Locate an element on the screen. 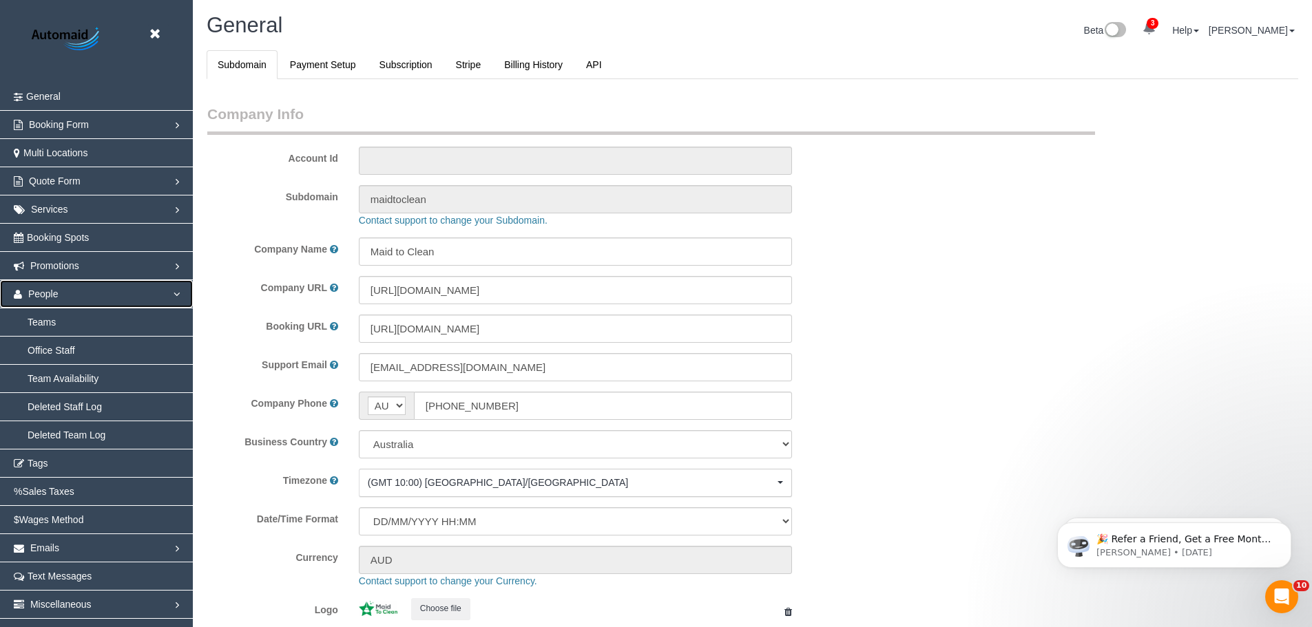 This screenshot has width=1312, height=627. span: Miscellaneous is located at coordinates (61, 605).